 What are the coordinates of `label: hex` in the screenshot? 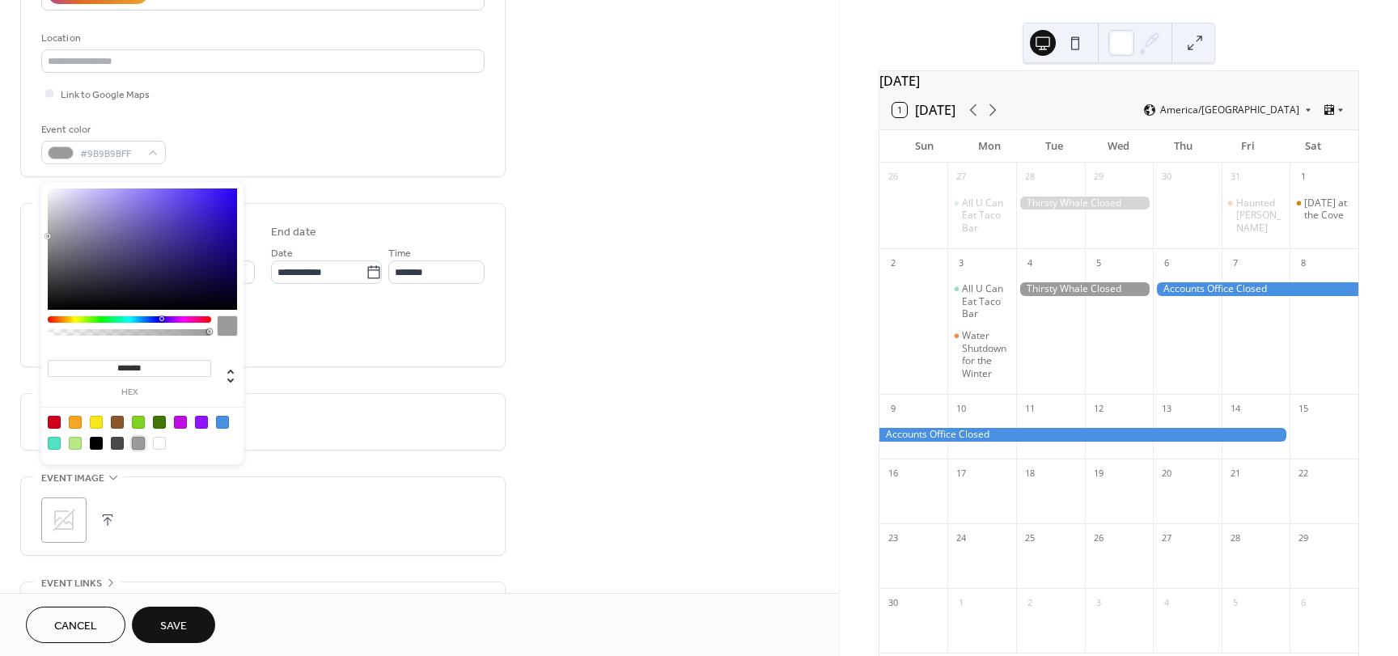 It's located at (129, 392).